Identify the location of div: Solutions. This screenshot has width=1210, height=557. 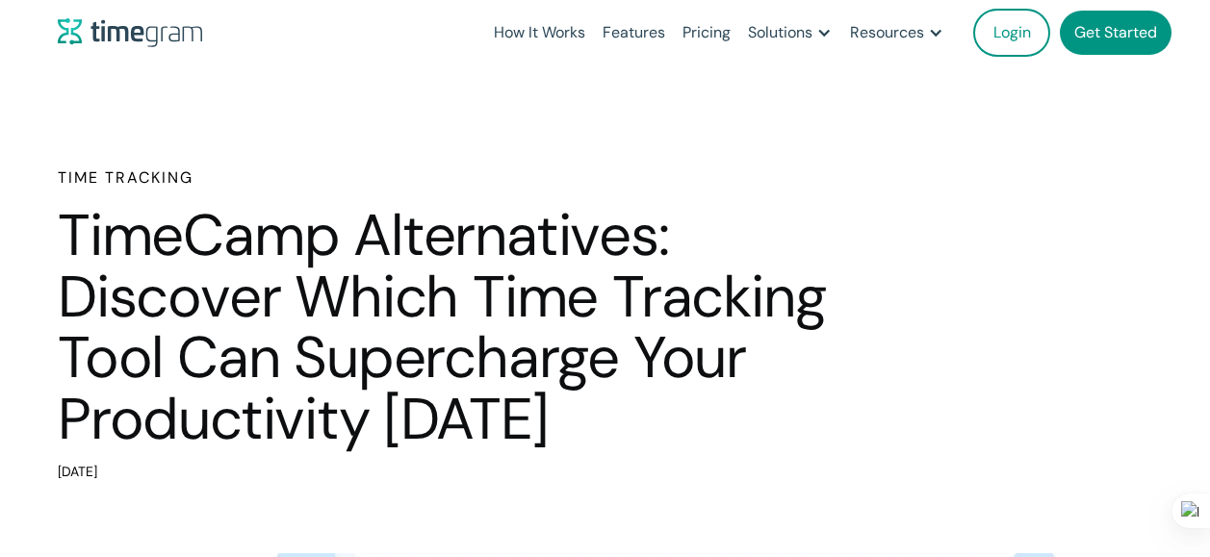
(780, 33).